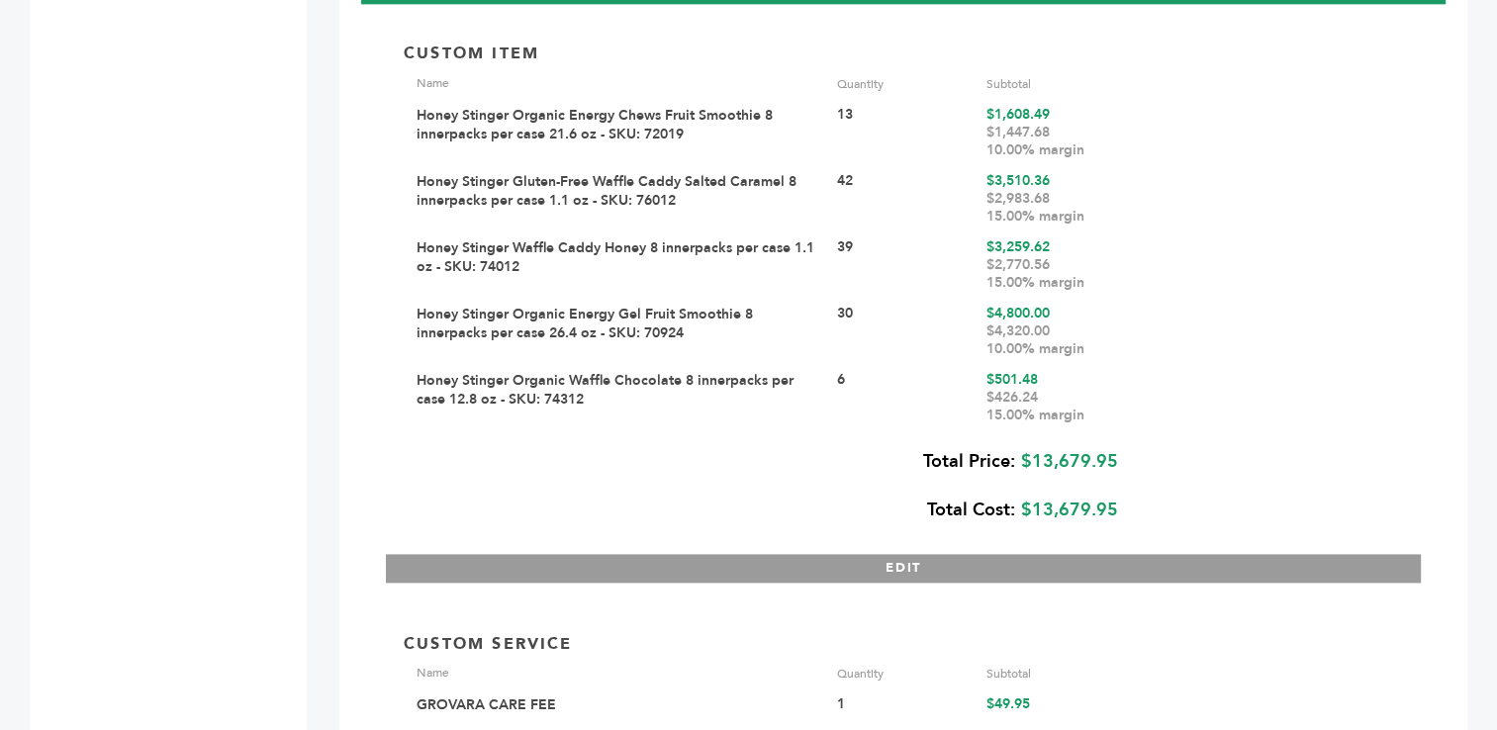  Describe the element at coordinates (1054, 332) in the screenshot. I see `div: $4,800.00` at that location.